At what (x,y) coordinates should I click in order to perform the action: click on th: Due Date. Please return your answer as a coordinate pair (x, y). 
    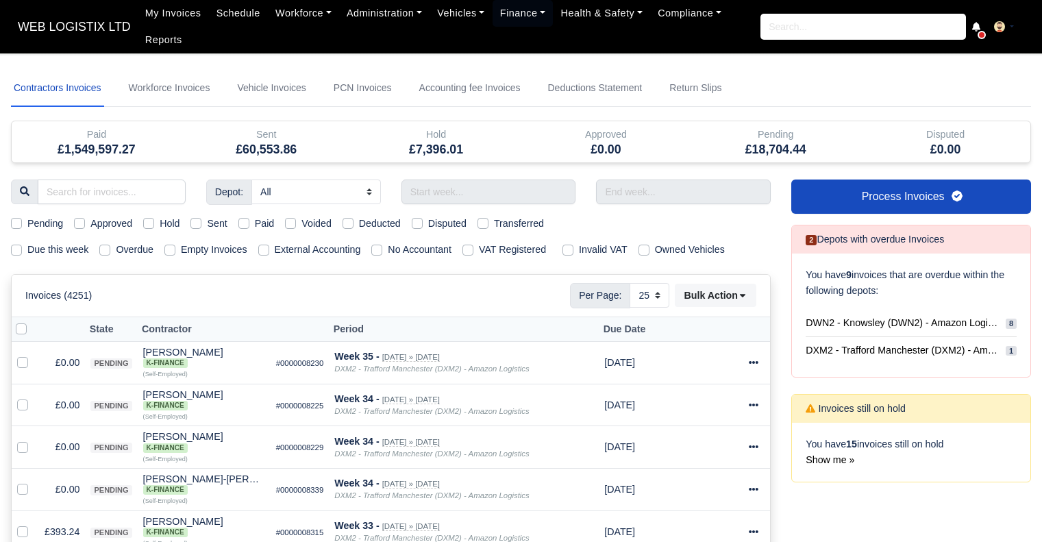
    Looking at the image, I should click on (632, 329).